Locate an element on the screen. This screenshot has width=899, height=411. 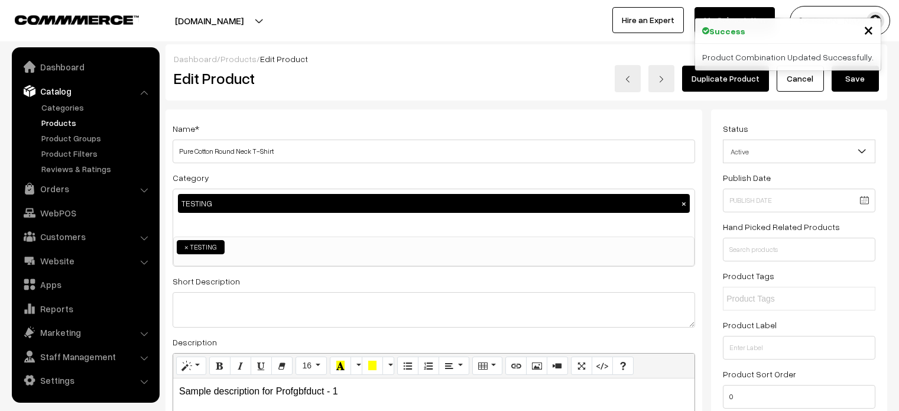
input: Name is located at coordinates (434, 151).